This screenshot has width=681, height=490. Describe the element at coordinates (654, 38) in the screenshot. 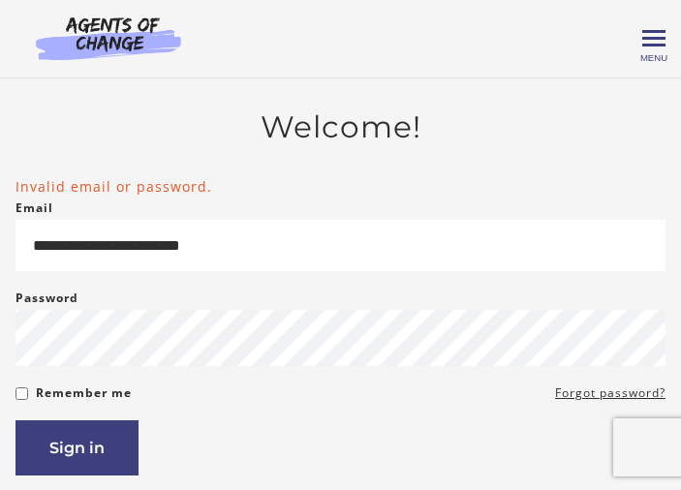

I see `span: Toggle menu` at that location.